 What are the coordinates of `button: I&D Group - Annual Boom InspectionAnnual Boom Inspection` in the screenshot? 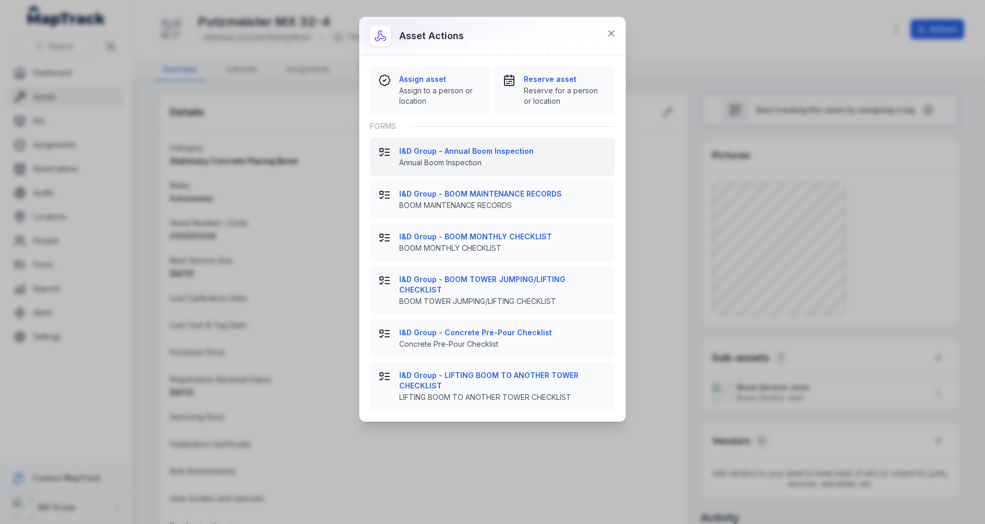 It's located at (493, 157).